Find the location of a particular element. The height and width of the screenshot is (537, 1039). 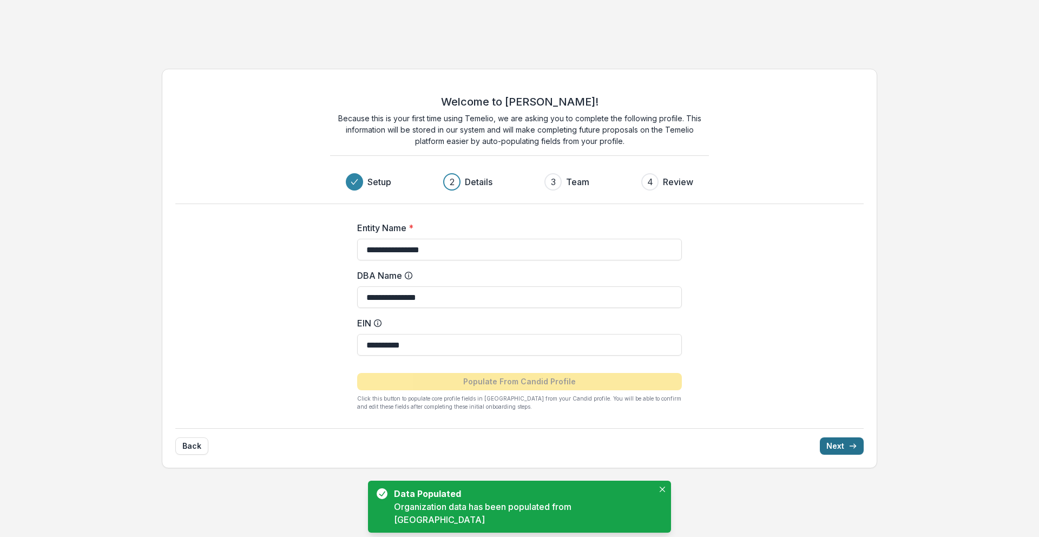

div: 3 is located at coordinates (553, 182).